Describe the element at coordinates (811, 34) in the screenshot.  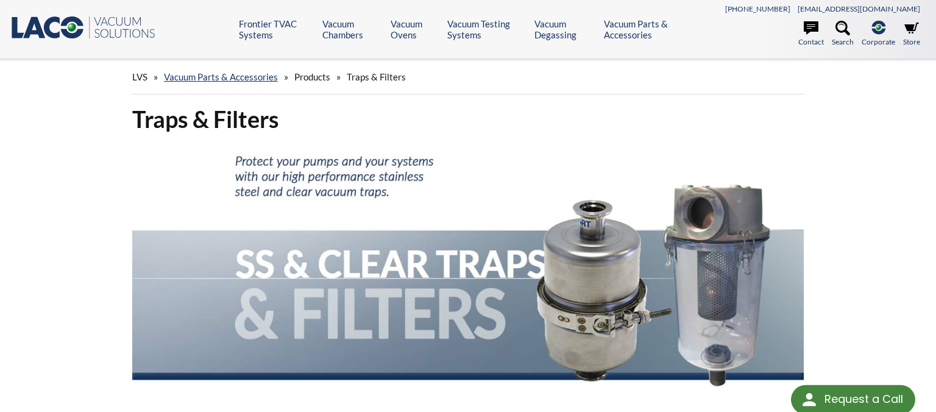
I see `a: Contact` at that location.